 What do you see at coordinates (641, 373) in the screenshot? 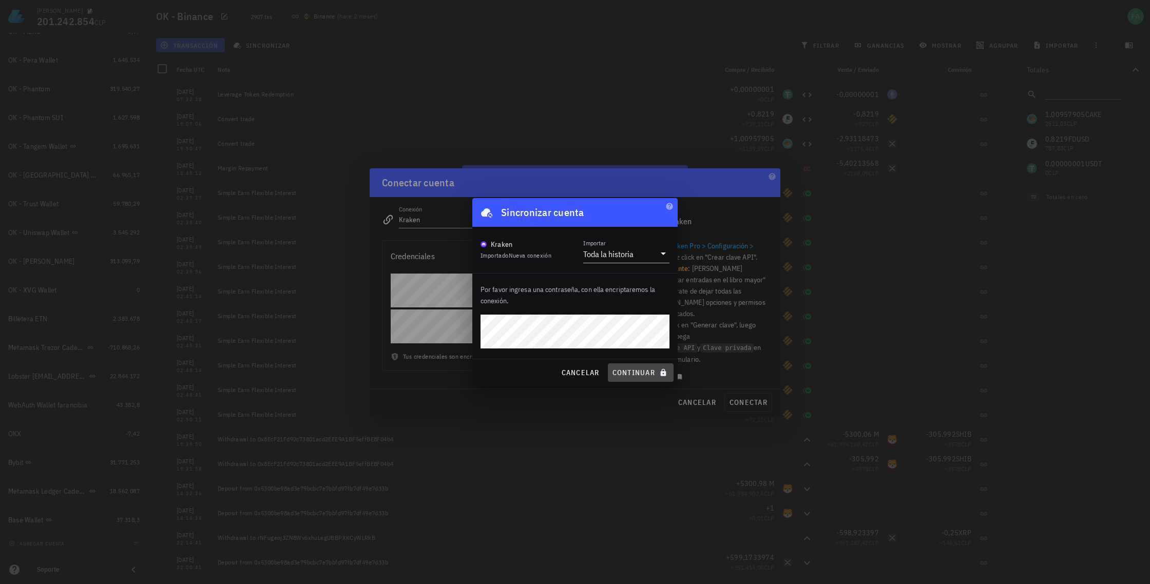
I see `button: continuar` at bounding box center [641, 373].